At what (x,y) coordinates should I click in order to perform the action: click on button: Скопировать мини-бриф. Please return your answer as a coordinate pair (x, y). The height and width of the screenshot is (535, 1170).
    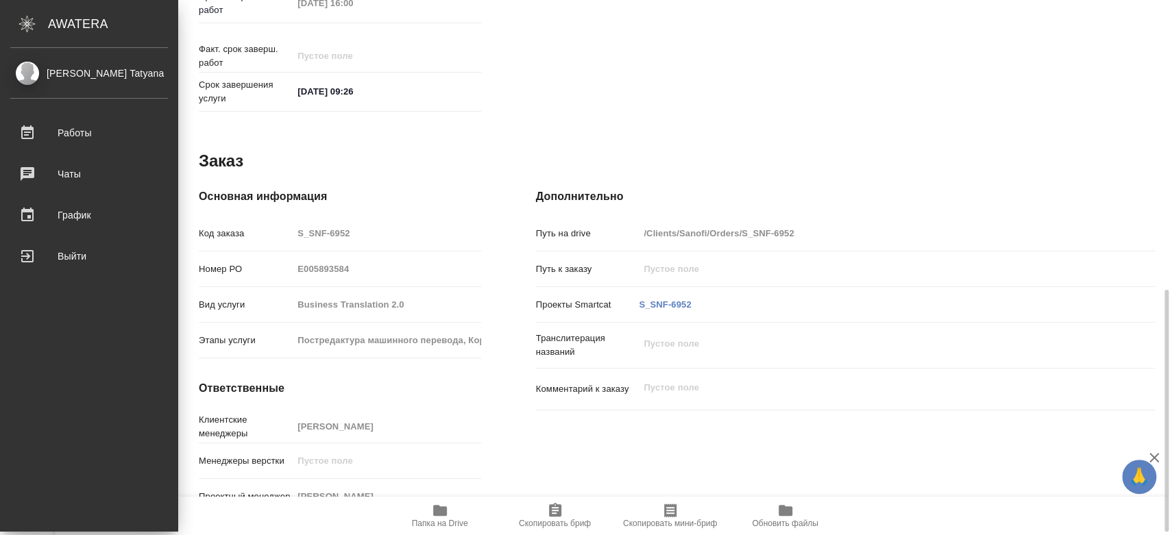
    Looking at the image, I should click on (670, 516).